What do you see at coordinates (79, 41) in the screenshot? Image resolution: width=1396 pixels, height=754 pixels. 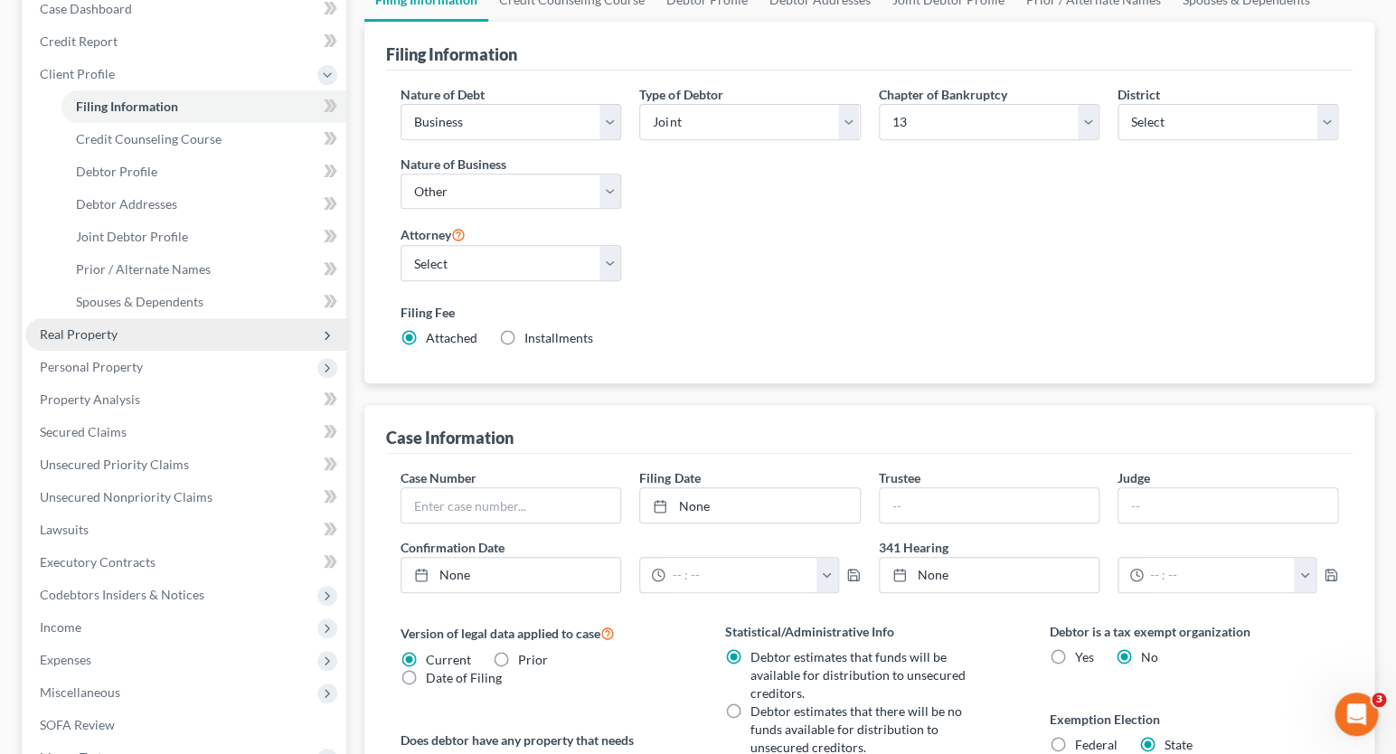 I see `span: Credit Report` at bounding box center [79, 41].